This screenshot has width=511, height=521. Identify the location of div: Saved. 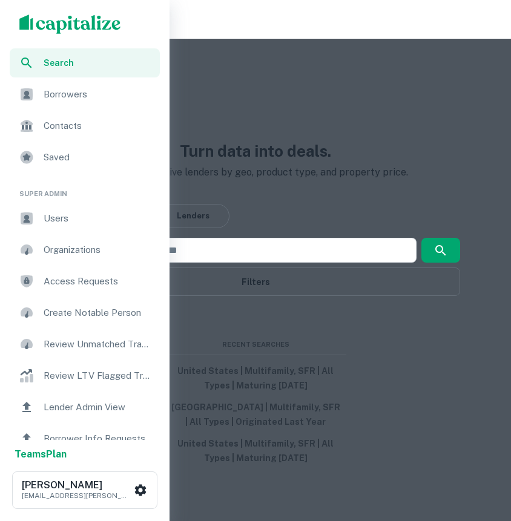
(85, 157).